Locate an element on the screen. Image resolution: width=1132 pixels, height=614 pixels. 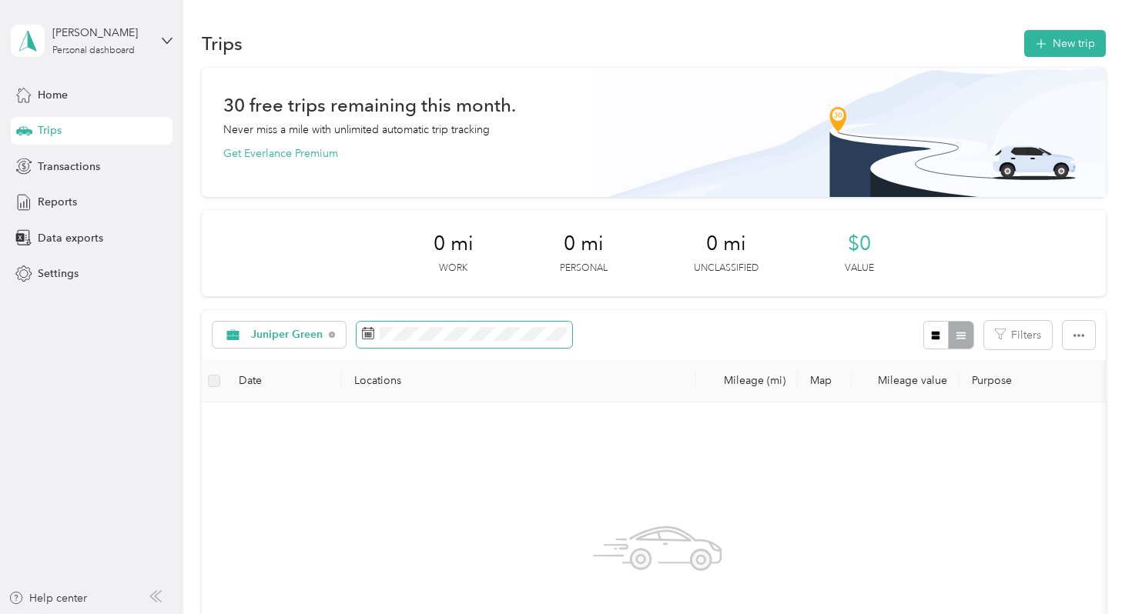
button: New trip is located at coordinates (1065, 43).